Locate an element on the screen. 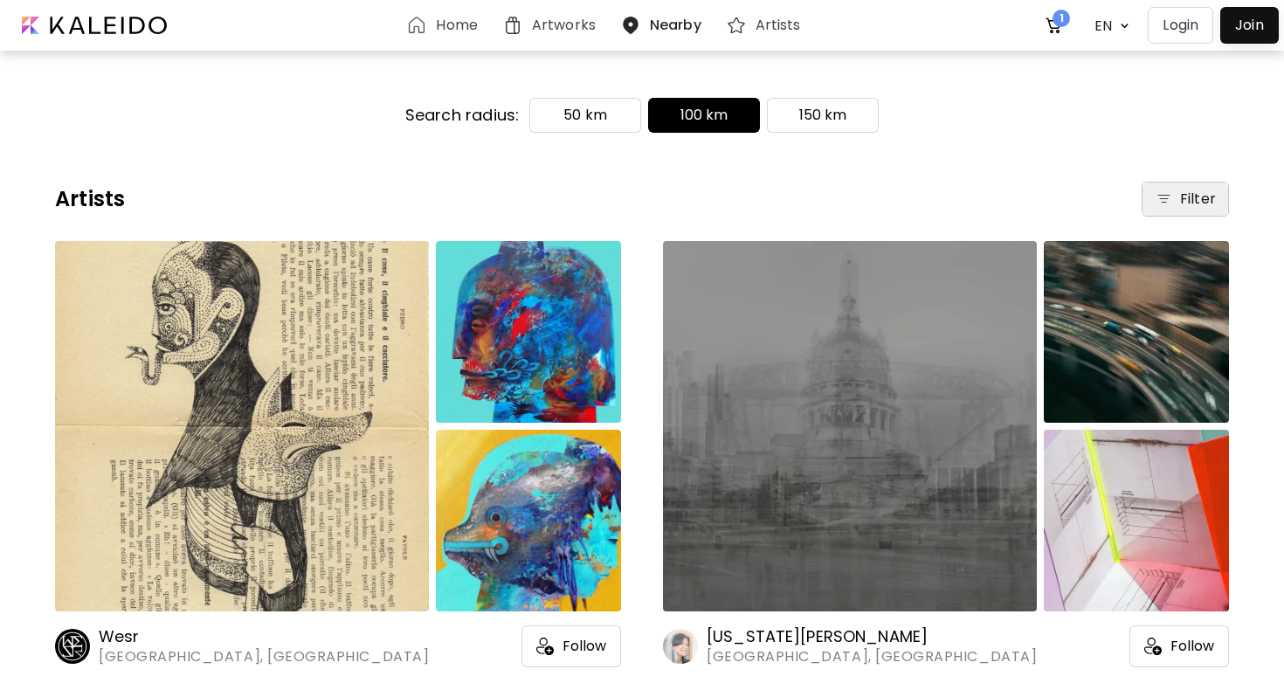 The image size is (1284, 697). p: Artists is located at coordinates (90, 199).